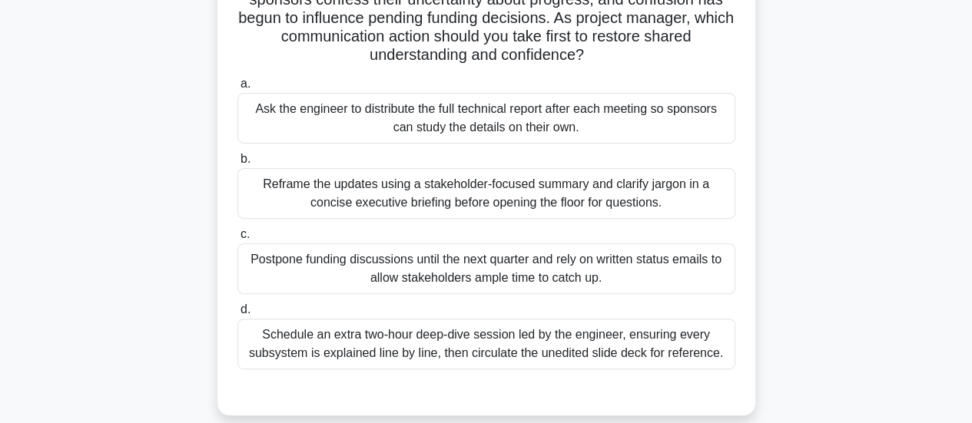 This screenshot has height=423, width=972. What do you see at coordinates (245, 309) in the screenshot?
I see `span: d.` at bounding box center [245, 309].